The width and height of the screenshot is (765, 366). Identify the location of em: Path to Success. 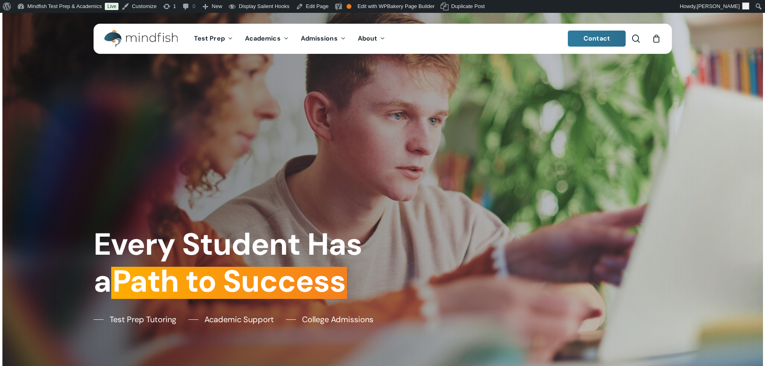
(229, 281).